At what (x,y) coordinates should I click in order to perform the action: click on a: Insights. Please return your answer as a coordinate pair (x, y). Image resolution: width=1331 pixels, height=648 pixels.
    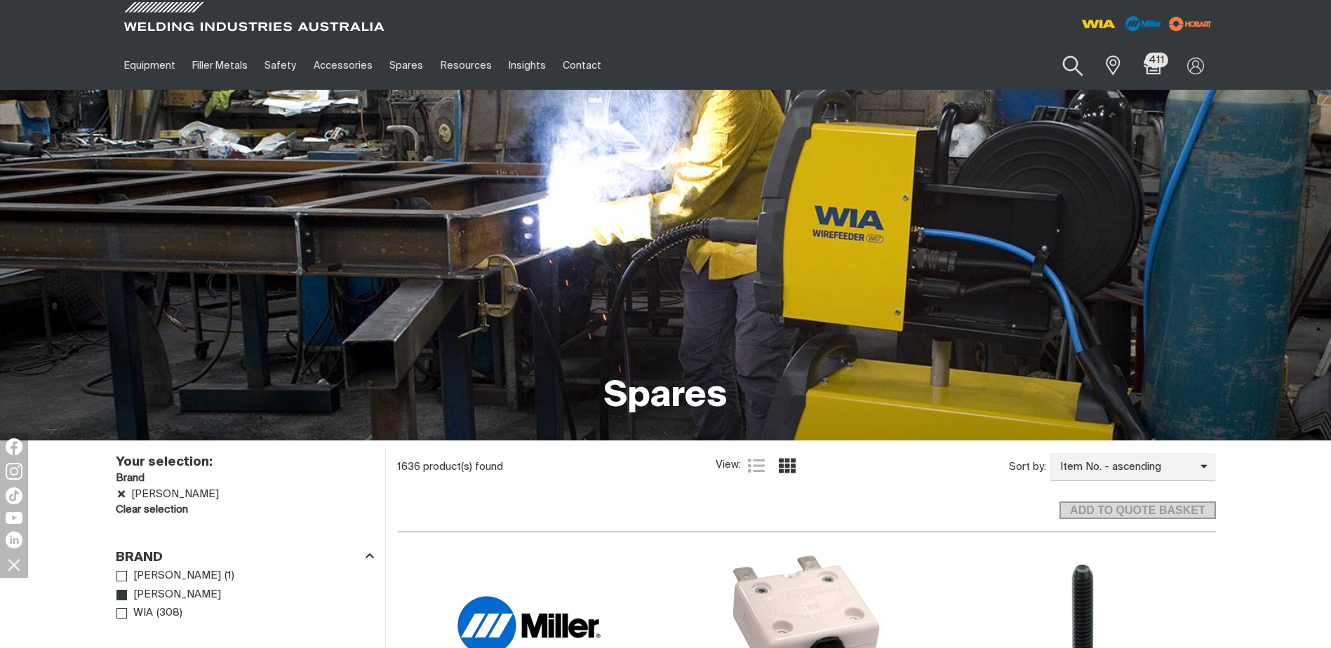
    Looking at the image, I should click on (527, 65).